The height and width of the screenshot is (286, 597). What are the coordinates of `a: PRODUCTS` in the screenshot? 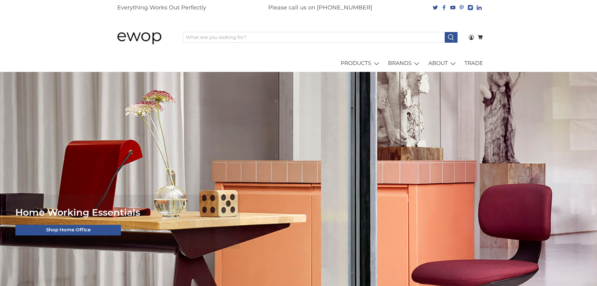 It's located at (361, 63).